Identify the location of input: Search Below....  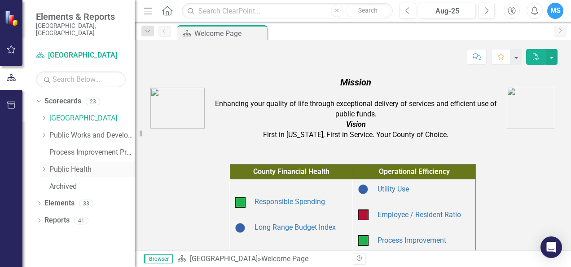
(81, 79).